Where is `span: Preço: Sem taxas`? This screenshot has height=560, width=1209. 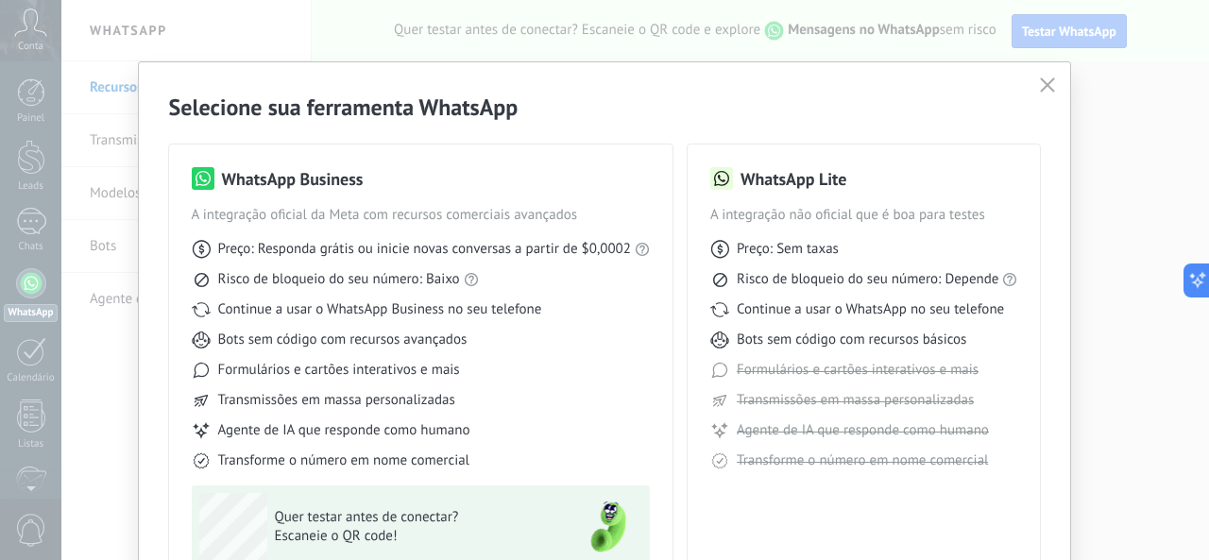
span: Preço: Sem taxas is located at coordinates (788, 249).